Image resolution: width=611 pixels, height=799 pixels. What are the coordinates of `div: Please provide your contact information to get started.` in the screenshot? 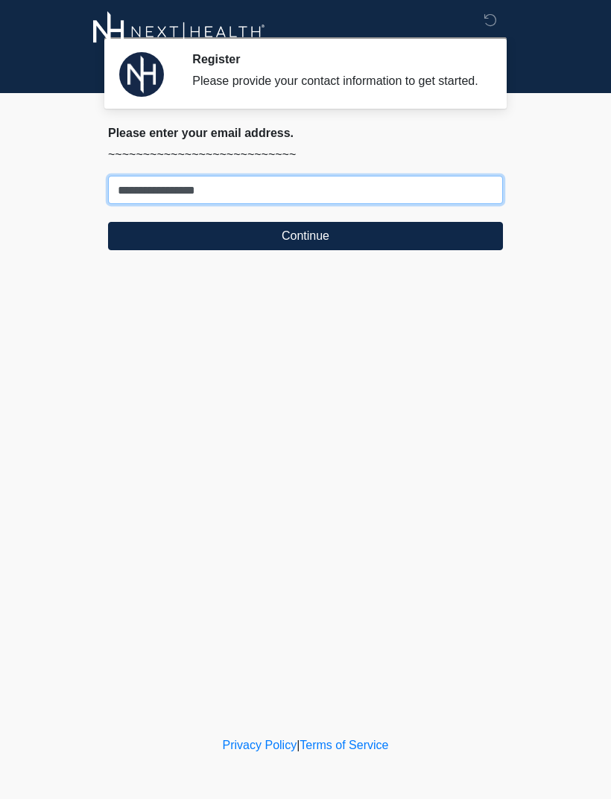 It's located at (336, 81).